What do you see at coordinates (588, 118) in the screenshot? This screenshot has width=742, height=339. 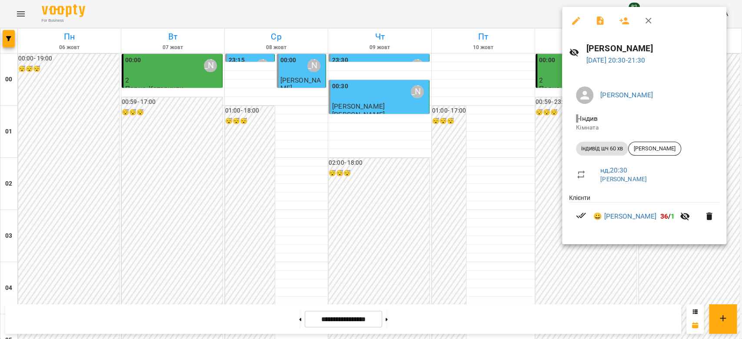 I see `span: - Індив` at bounding box center [588, 118].